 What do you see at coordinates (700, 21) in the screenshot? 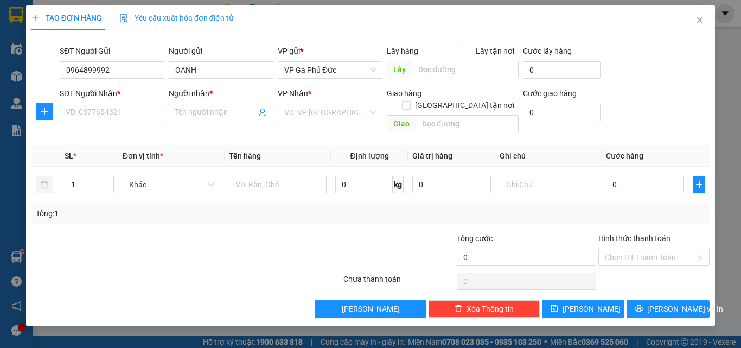
I see `button: Close` at bounding box center [700, 21].